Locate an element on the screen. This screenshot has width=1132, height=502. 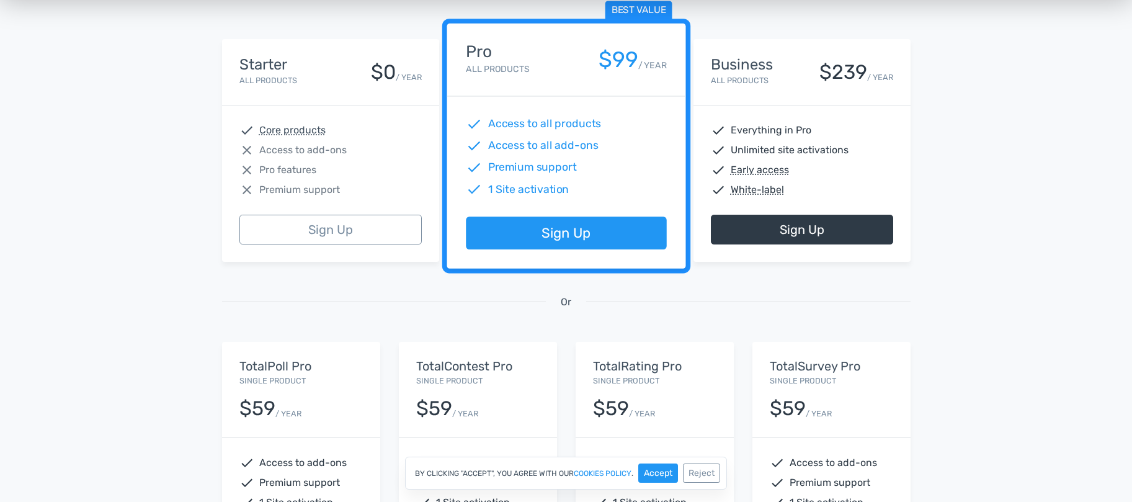
span: Or is located at coordinates (566, 302).